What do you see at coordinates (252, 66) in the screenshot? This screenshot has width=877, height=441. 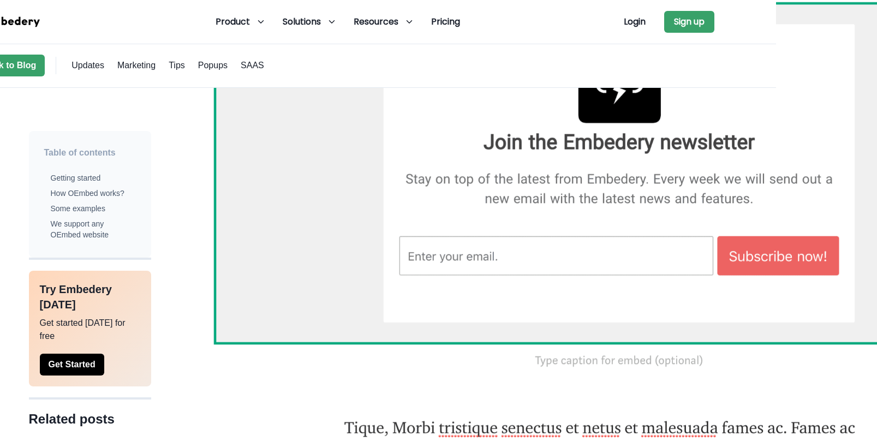 I see `a: SAAS` at bounding box center [252, 66].